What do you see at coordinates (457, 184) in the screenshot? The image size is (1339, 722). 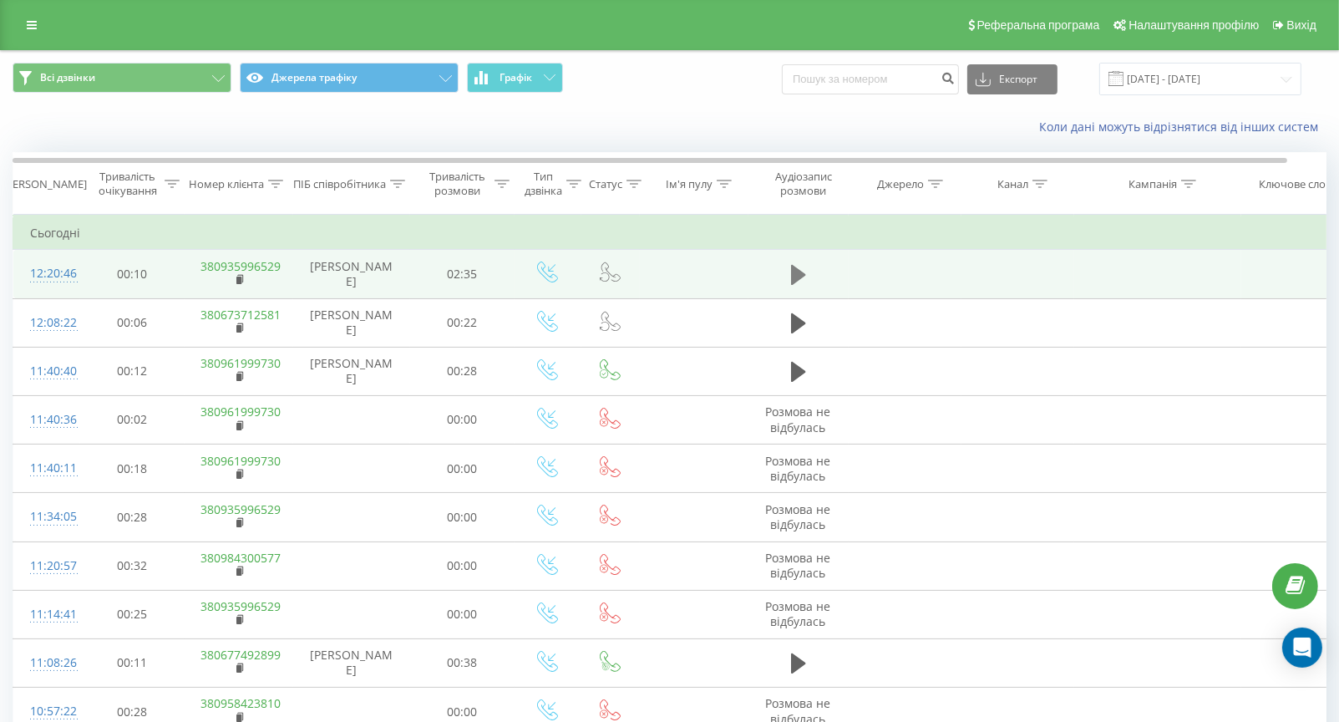 I see `div: Тривалість розмови` at bounding box center [457, 184].